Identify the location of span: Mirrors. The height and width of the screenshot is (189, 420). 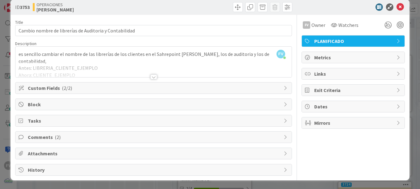
(354, 123).